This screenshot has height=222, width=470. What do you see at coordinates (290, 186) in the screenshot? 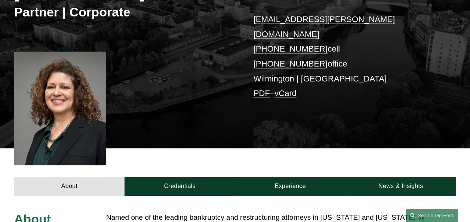
I see `a: Experience` at bounding box center [290, 186].